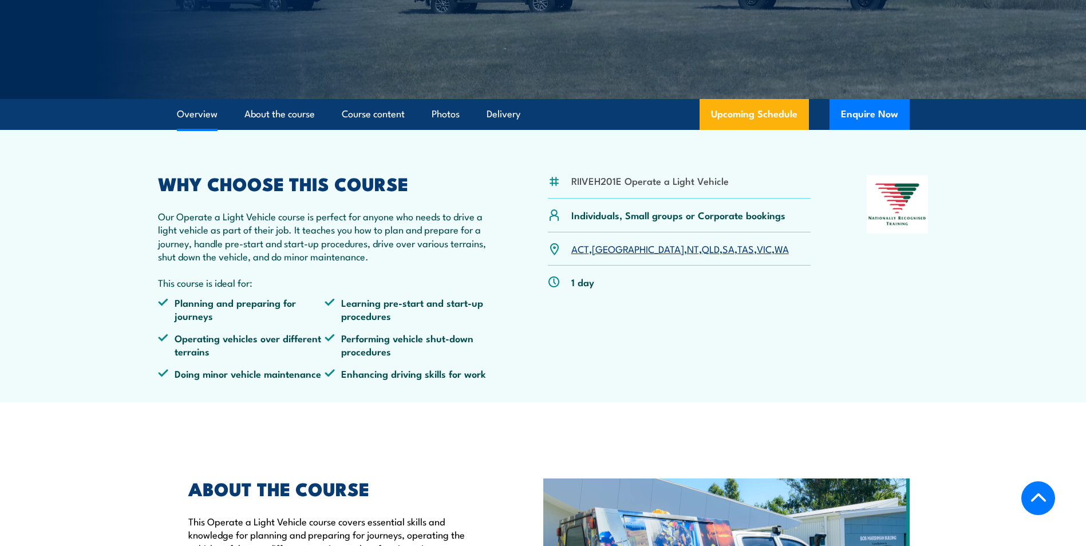 This screenshot has height=546, width=1086. What do you see at coordinates (242, 373) in the screenshot?
I see `li: Doing minor vehicle maintenance` at bounding box center [242, 373].